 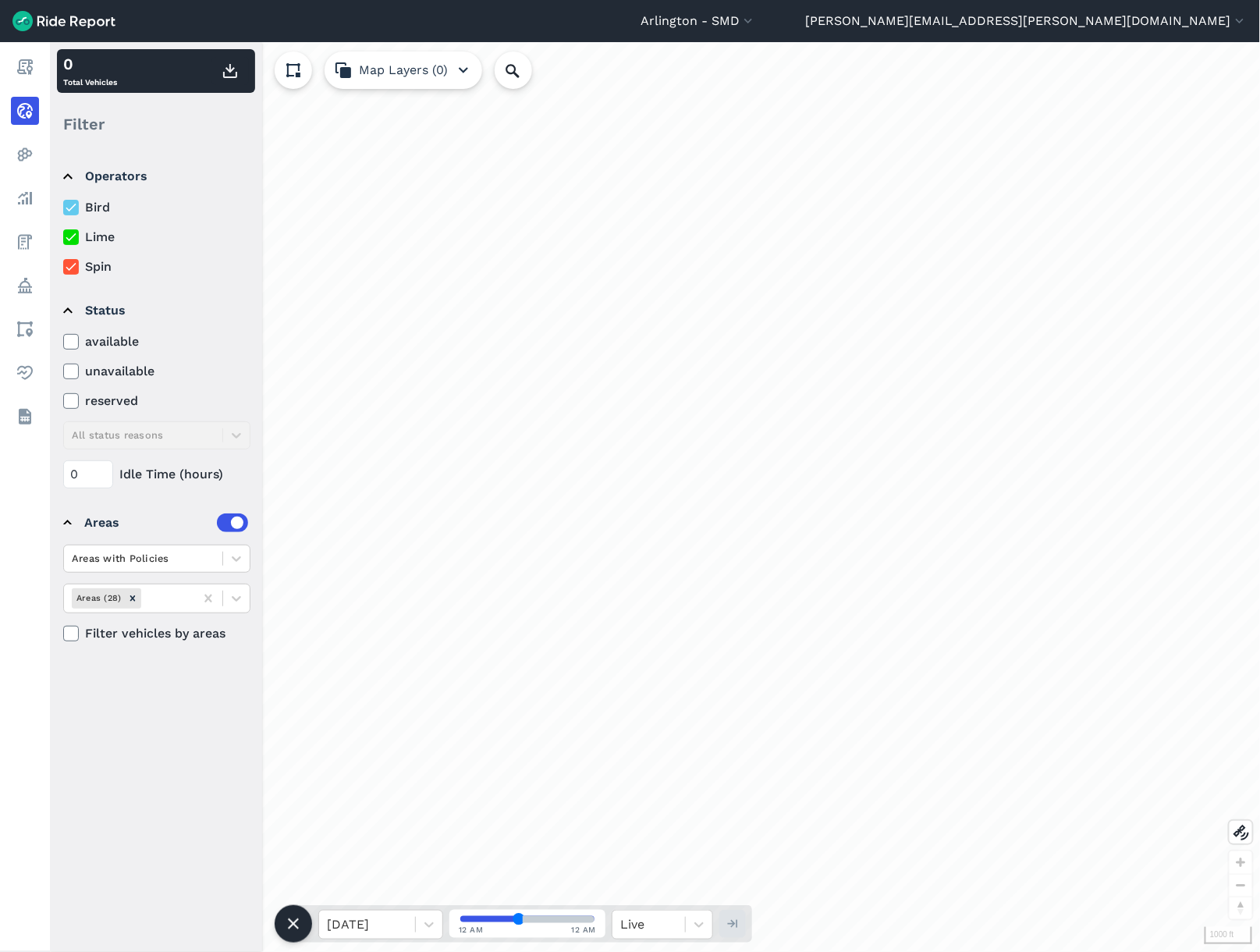 What do you see at coordinates (155, 176) in the screenshot?
I see `summary: Operators` at bounding box center [155, 176].